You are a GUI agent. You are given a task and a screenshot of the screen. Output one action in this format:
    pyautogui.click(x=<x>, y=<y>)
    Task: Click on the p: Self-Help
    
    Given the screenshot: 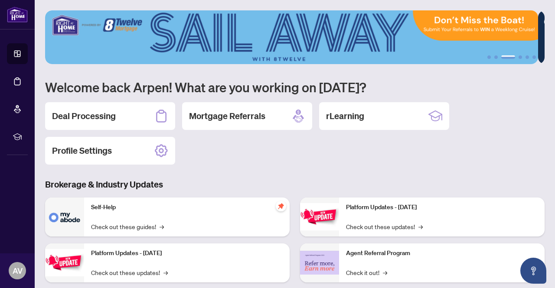 What is the action you would take?
    pyautogui.click(x=187, y=208)
    